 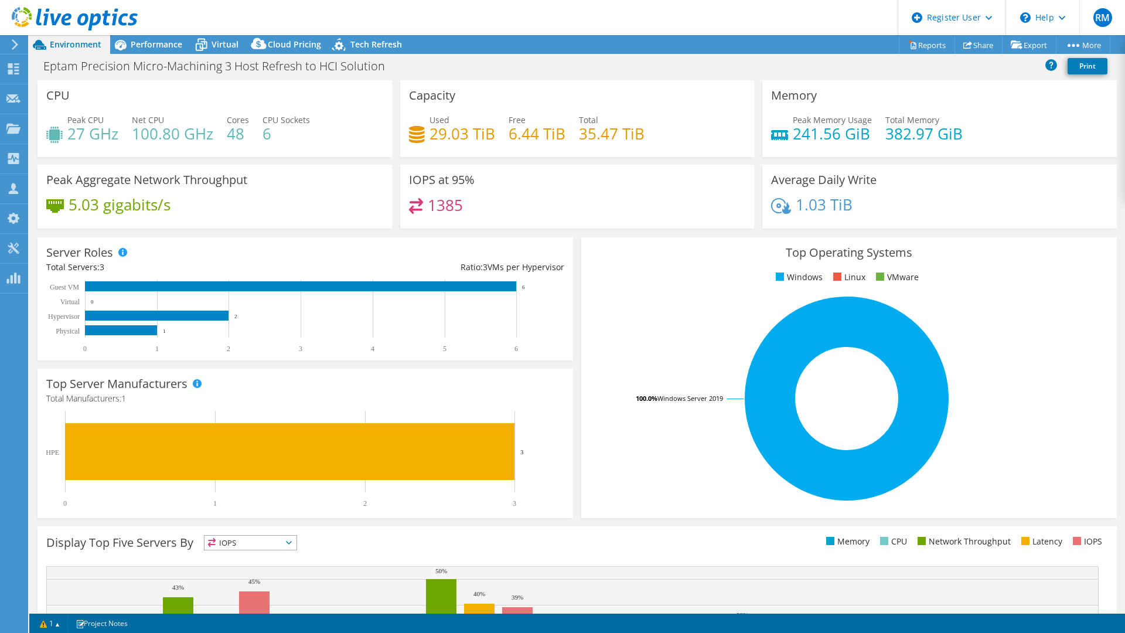 I want to click on span: Used, so click(x=439, y=119).